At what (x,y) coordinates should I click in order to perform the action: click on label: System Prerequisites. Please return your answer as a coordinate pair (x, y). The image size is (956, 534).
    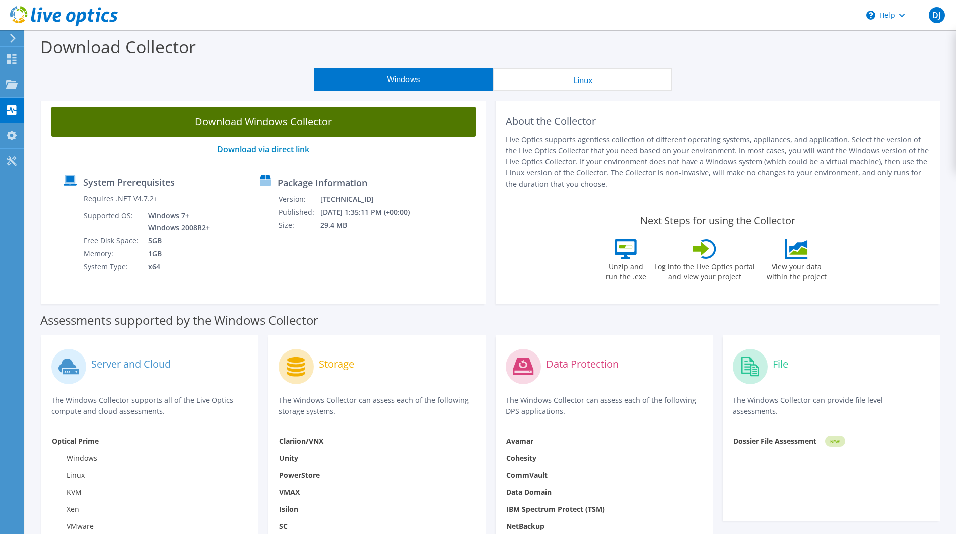
    Looking at the image, I should click on (129, 182).